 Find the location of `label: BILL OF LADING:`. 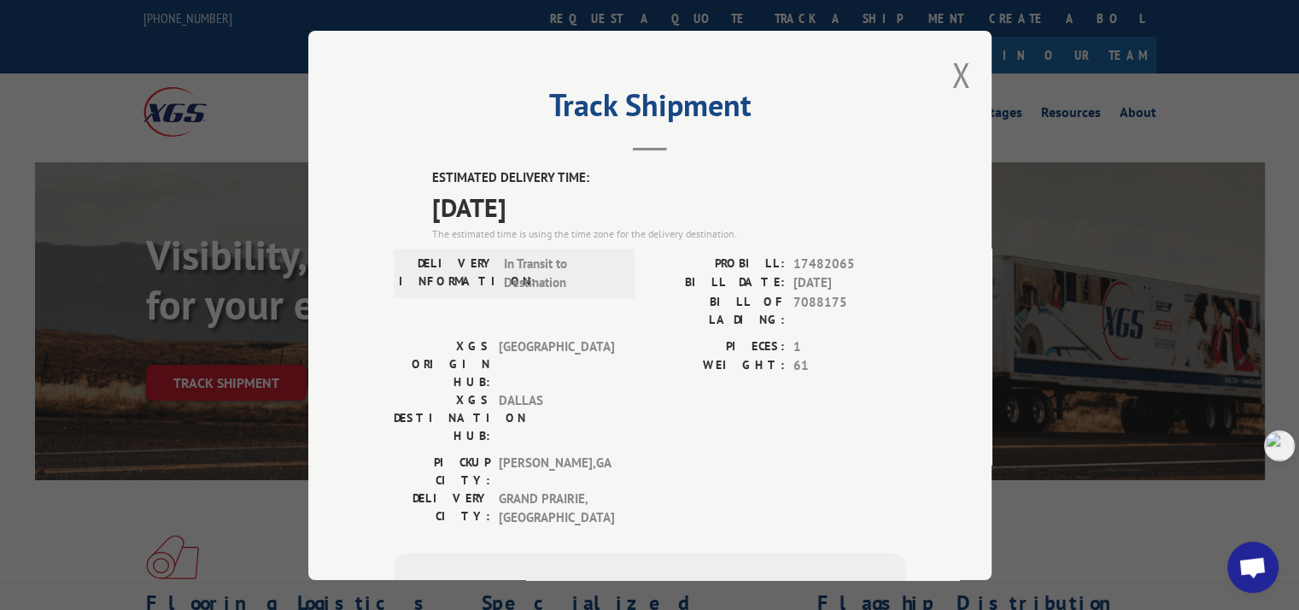

label: BILL OF LADING: is located at coordinates (718, 310).